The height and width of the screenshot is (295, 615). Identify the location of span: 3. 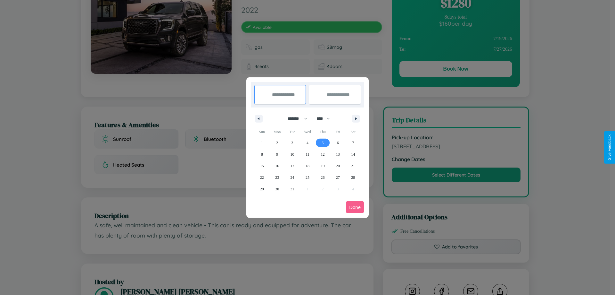
(293, 143).